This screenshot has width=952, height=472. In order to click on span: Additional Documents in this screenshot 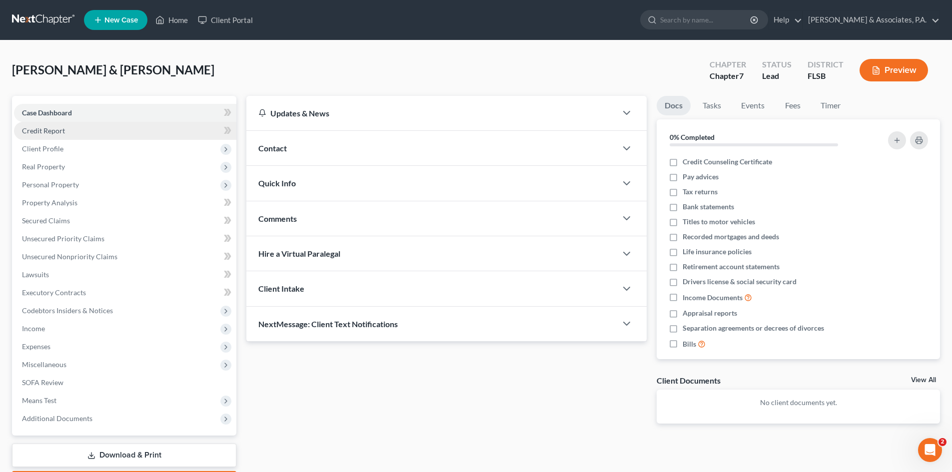, I will do `click(57, 418)`.